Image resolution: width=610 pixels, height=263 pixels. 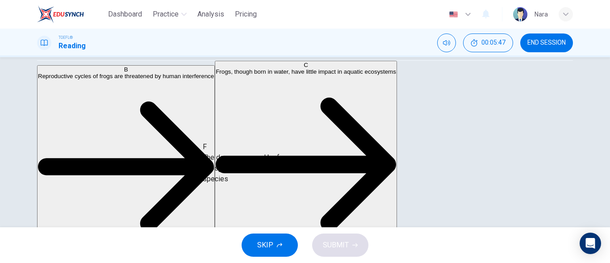 What do you see at coordinates (126, 69) in the screenshot?
I see `div: B` at bounding box center [126, 69].